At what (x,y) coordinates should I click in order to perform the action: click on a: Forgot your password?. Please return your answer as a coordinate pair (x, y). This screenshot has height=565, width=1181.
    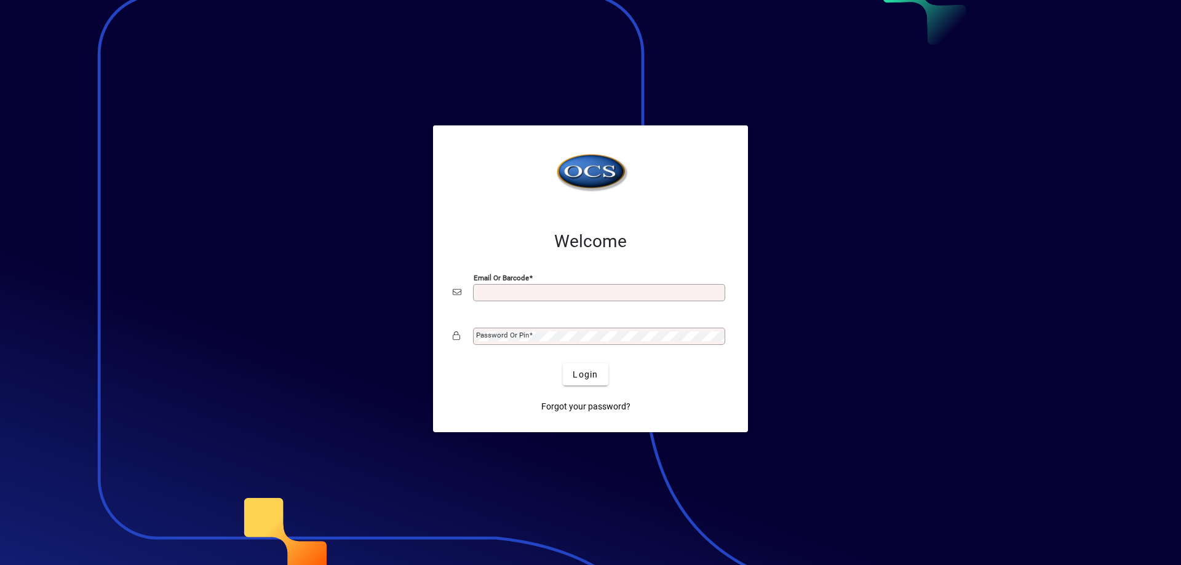
    Looking at the image, I should click on (586, 407).